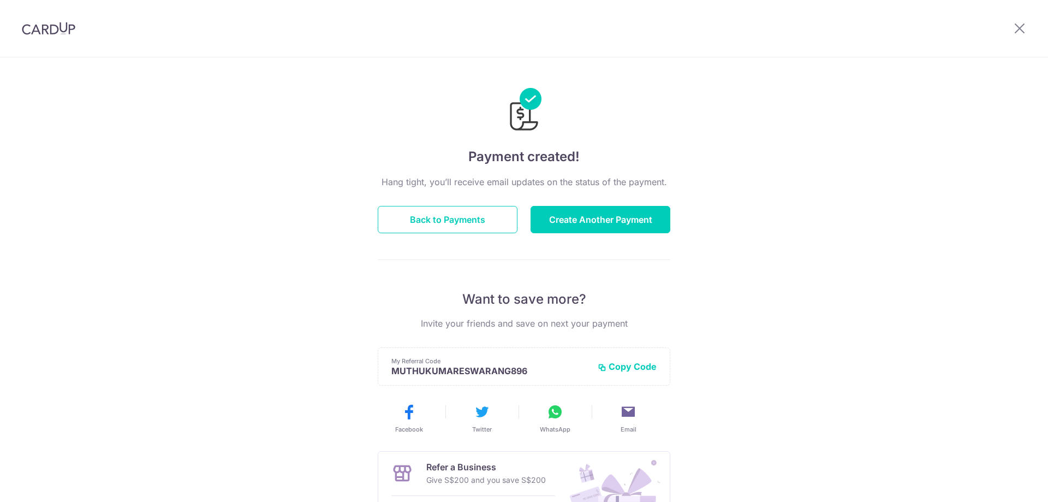  I want to click on button: Create Another Payment, so click(600, 219).